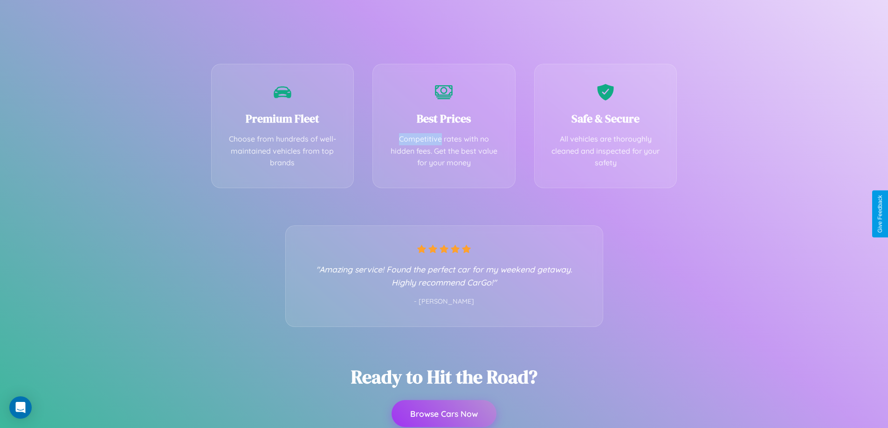 The height and width of the screenshot is (428, 888). I want to click on p: "Amazing service! Found the perfect car for my weekend getaway. Highly recommend CarGo!", so click(444, 276).